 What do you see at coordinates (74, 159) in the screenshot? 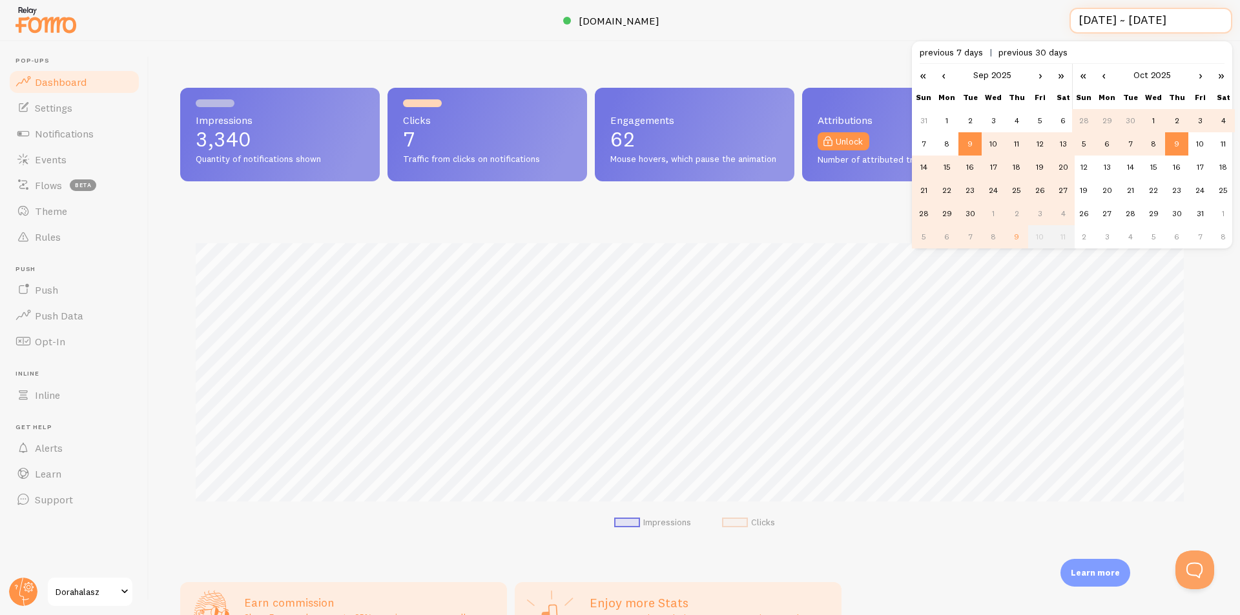
I see `a: Events` at bounding box center [74, 159].